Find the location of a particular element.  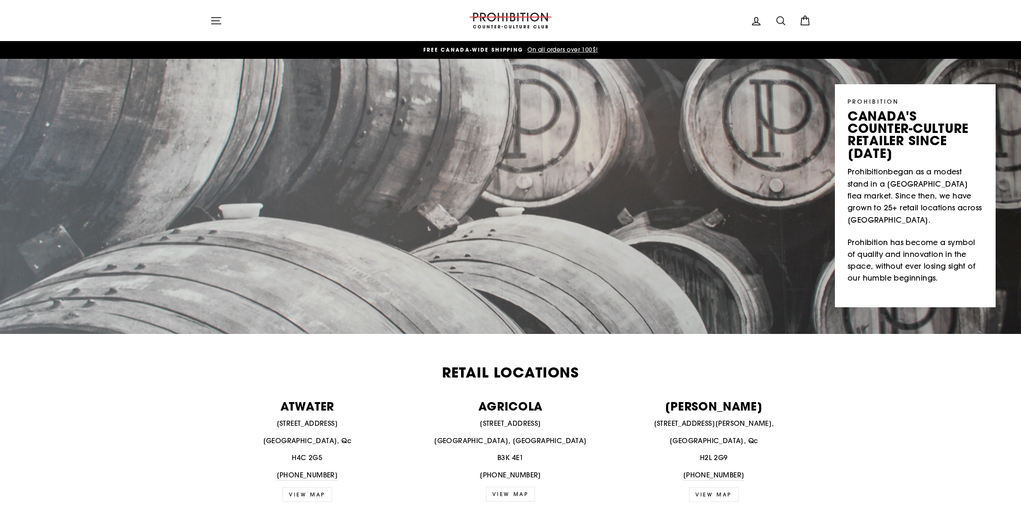

p: H2L 2G9 is located at coordinates (713, 458).